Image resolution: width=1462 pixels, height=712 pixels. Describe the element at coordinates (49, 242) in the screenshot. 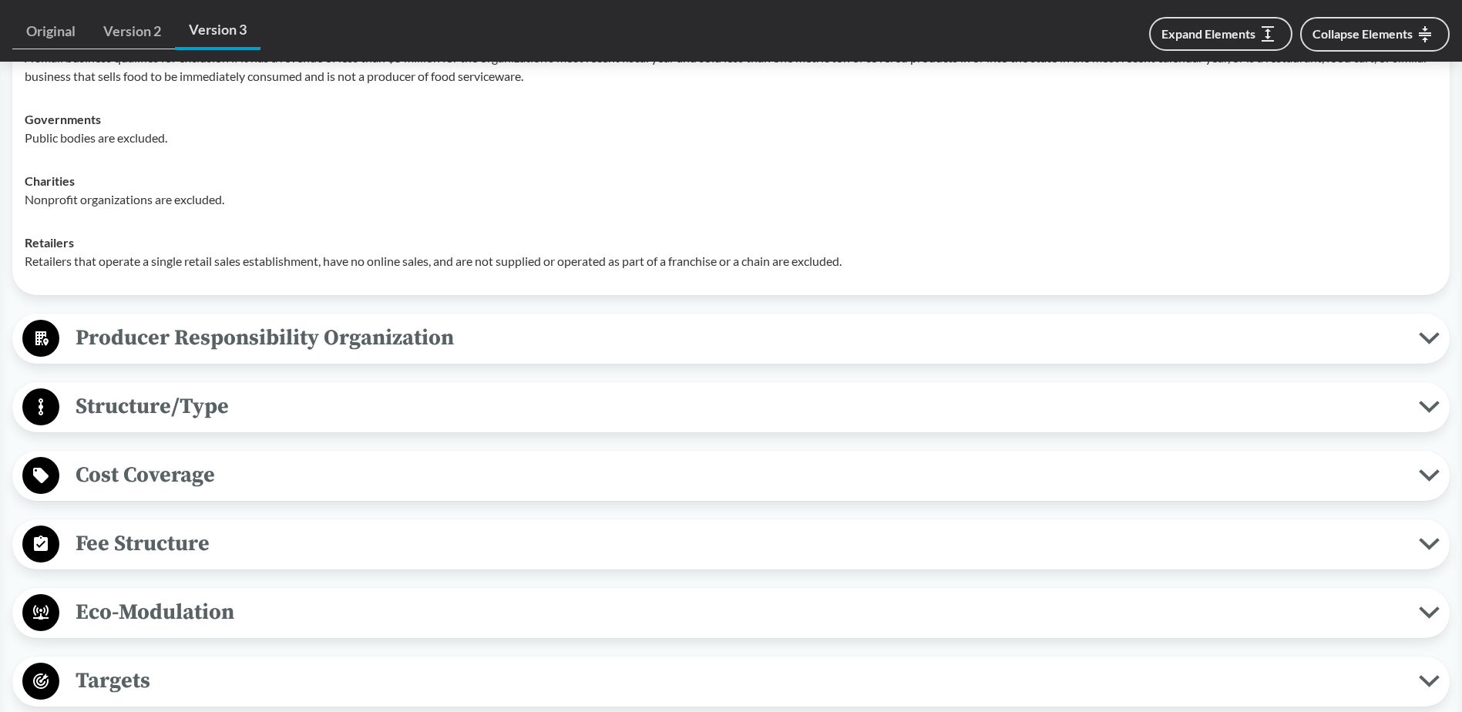

I see `strong: Retailers` at that location.